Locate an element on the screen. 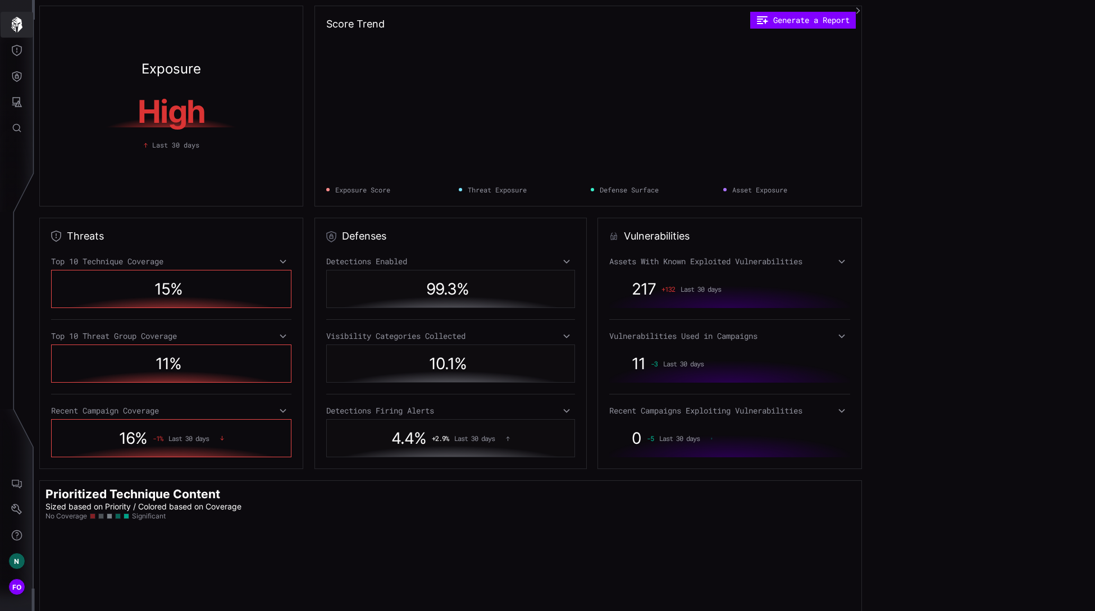 This screenshot has width=1095, height=611. span: Significant is located at coordinates (149, 516).